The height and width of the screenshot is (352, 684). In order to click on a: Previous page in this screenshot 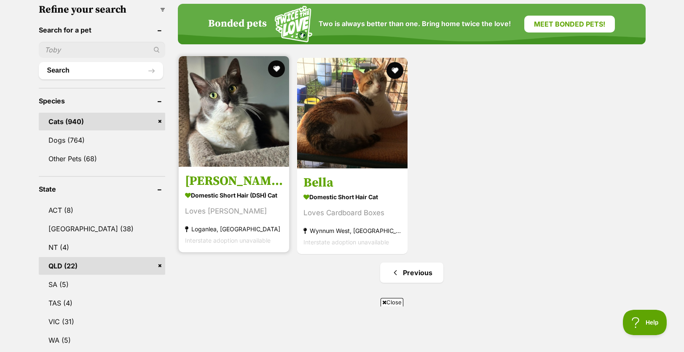, I will do `click(412, 272)`.